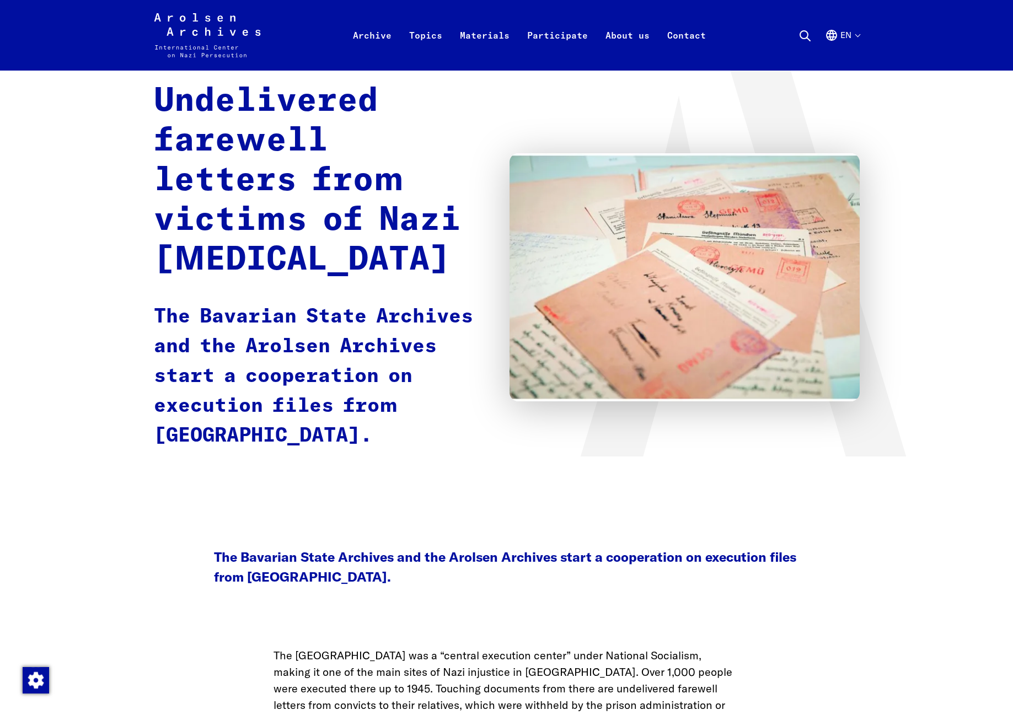  What do you see at coordinates (36, 680) in the screenshot?
I see `img: Change consent` at bounding box center [36, 680].